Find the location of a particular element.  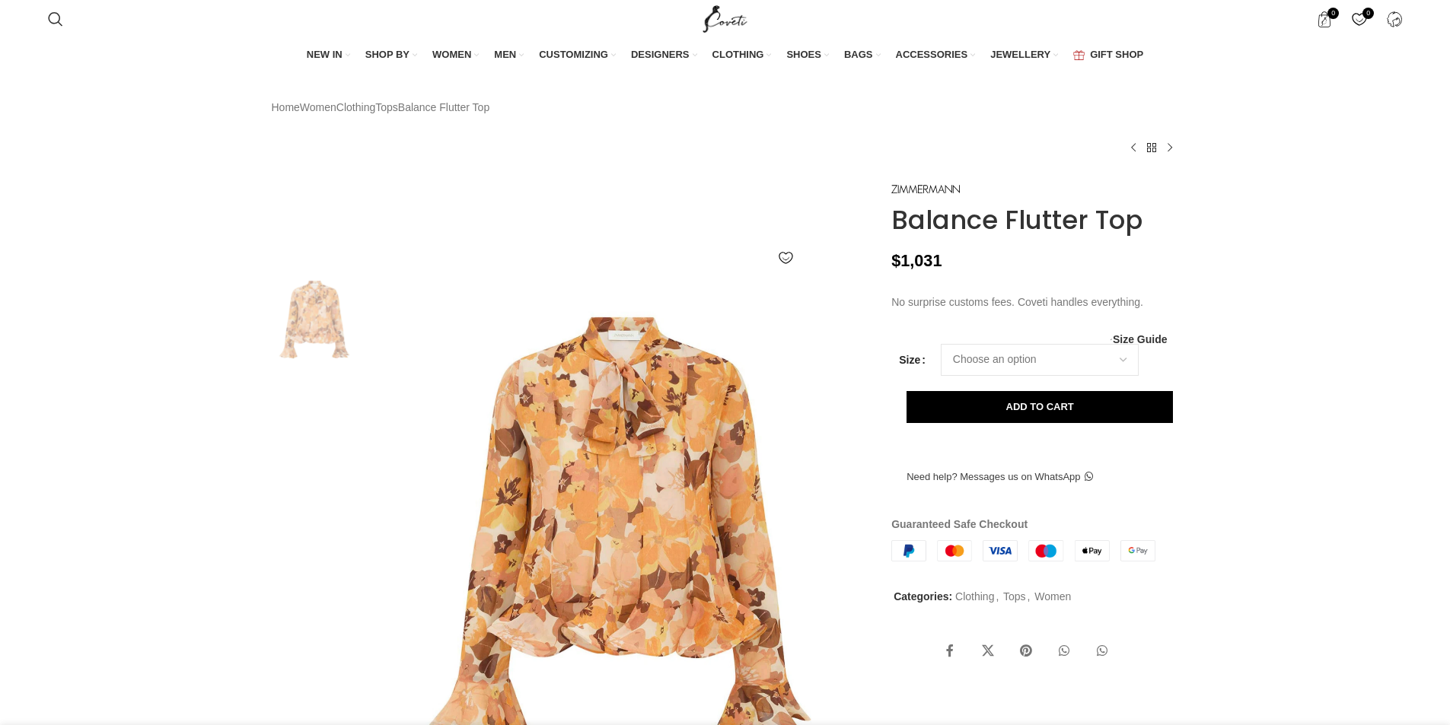

a: WOMEN is located at coordinates (455, 56).